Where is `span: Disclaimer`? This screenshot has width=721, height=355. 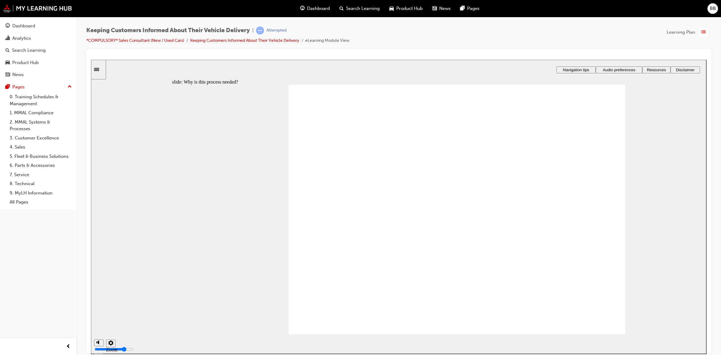 span: Disclaimer is located at coordinates (594, 10).